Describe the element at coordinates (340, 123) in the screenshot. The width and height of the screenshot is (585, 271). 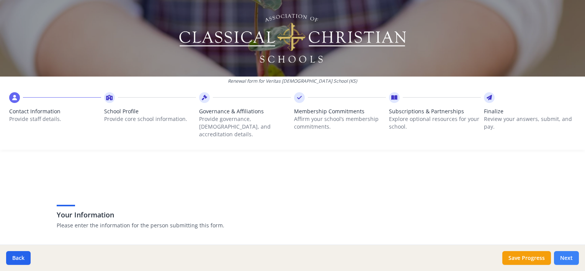
I see `p: Affirm your school’s membership commitments.` at that location.